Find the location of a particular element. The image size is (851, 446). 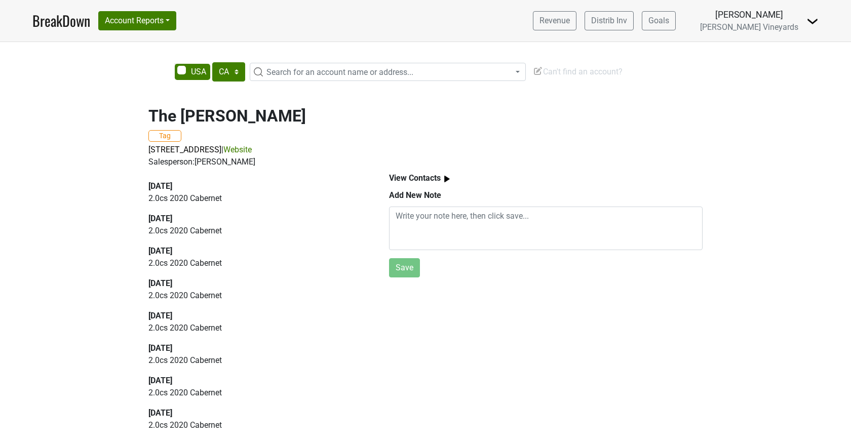

a: Website is located at coordinates (238, 149).